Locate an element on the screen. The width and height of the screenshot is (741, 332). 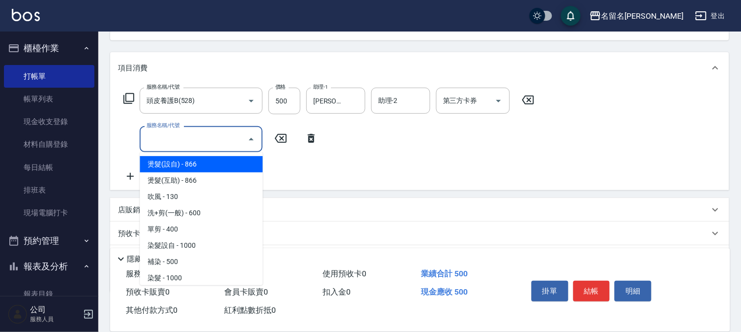
a: 報表目錄 is located at coordinates (49, 294).